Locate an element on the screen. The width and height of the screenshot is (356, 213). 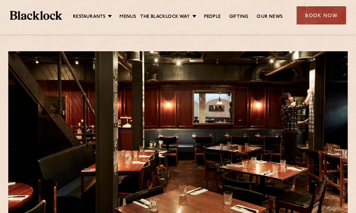
a: Gifting is located at coordinates (239, 17).